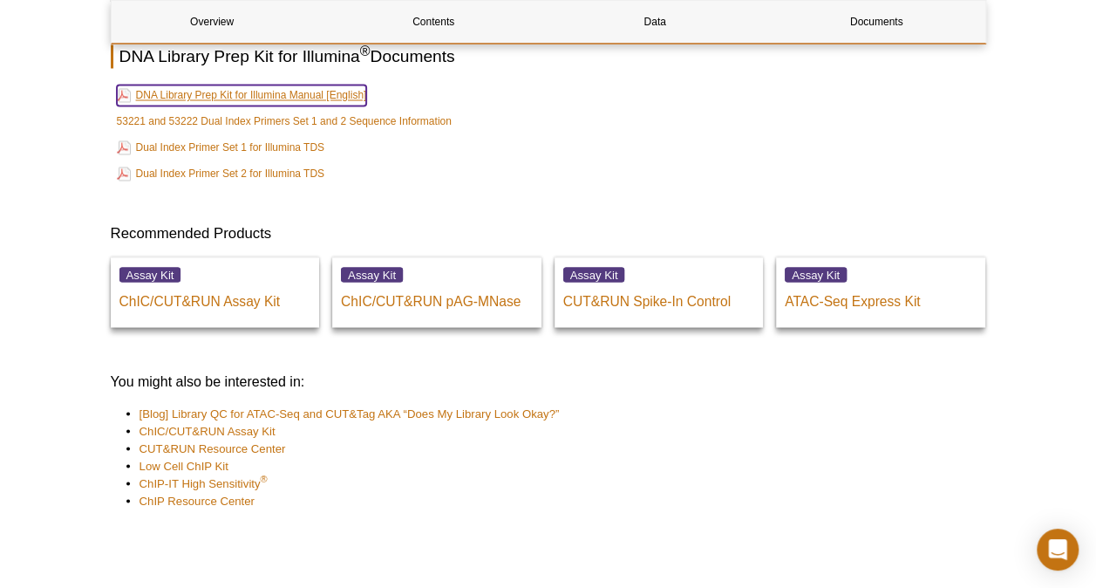 This screenshot has height=588, width=1096. I want to click on a: Data, so click(655, 22).